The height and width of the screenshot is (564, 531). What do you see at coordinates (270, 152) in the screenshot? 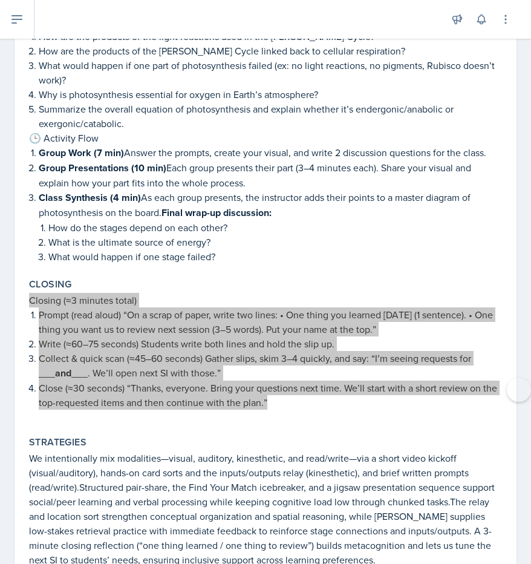
I see `p: Answer the prompts, create your visual, and write 2 discussion questions for the class.` at bounding box center [270, 152].